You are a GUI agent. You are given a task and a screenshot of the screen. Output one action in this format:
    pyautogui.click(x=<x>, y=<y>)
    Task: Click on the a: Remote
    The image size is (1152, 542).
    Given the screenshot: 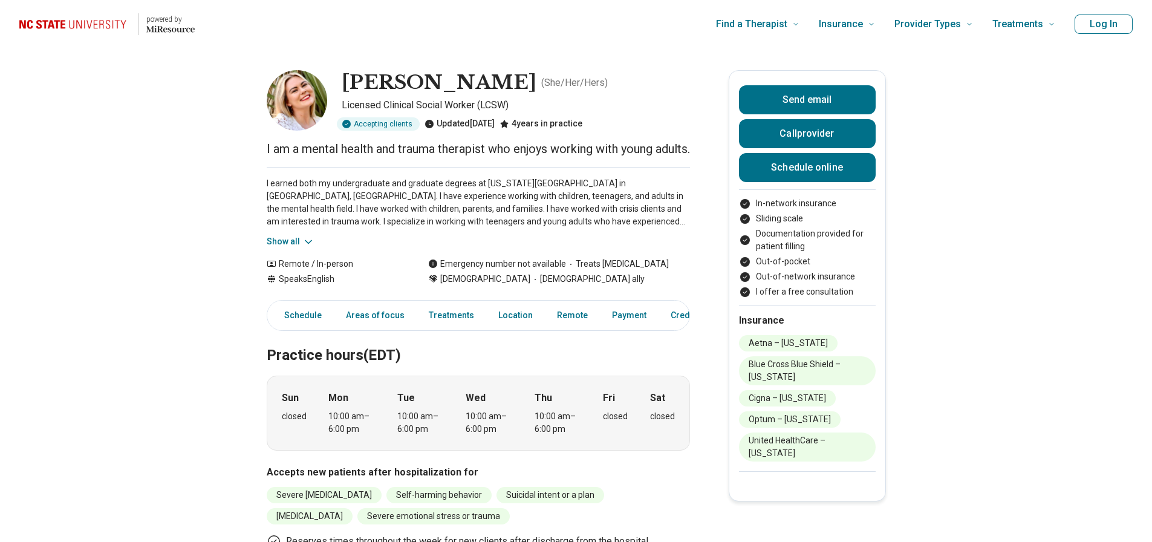 What is the action you would take?
    pyautogui.click(x=572, y=315)
    